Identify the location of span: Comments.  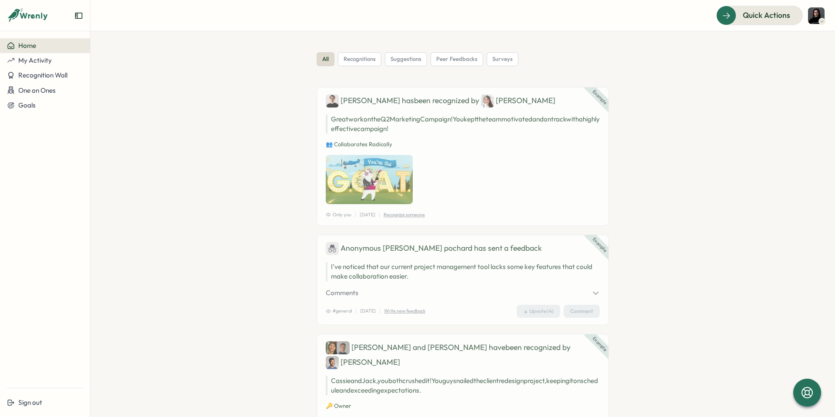
(342, 293).